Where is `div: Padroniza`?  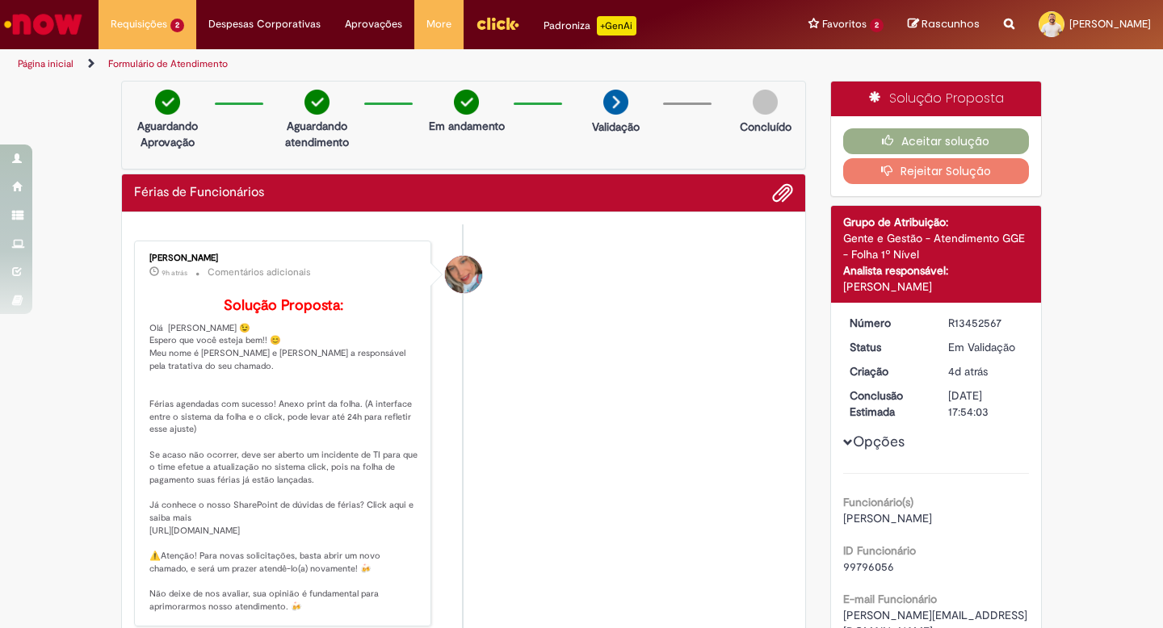
div: Padroniza is located at coordinates (589, 26).